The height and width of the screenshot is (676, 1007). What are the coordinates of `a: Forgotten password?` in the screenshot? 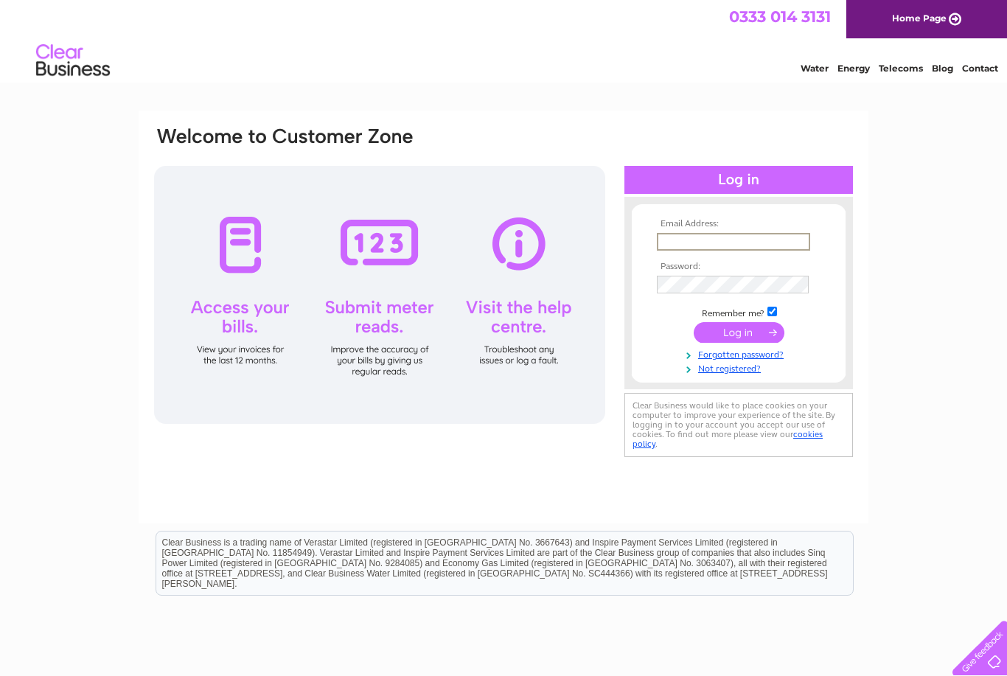 It's located at (740, 353).